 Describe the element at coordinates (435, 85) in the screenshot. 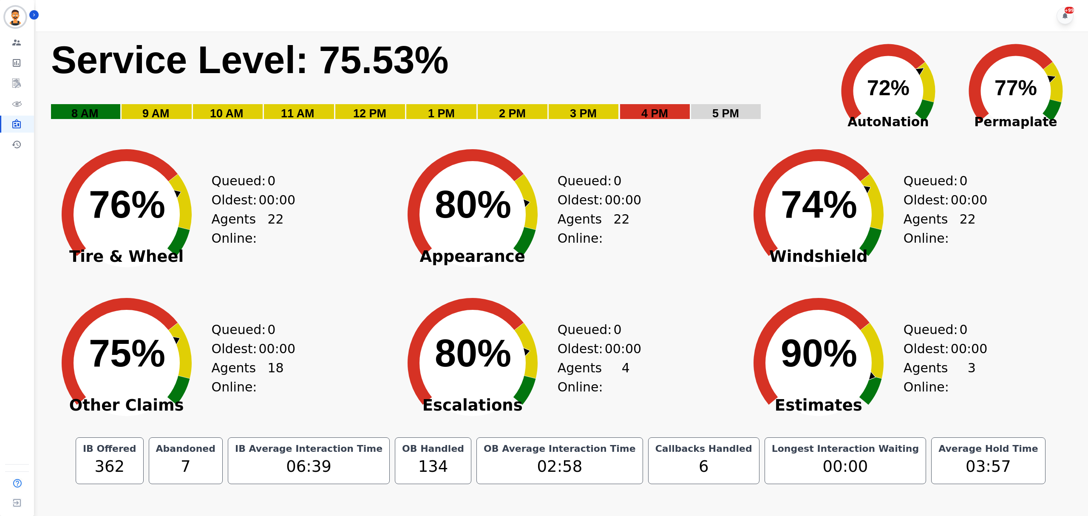

I see `svg: Service Level: 0%` at that location.